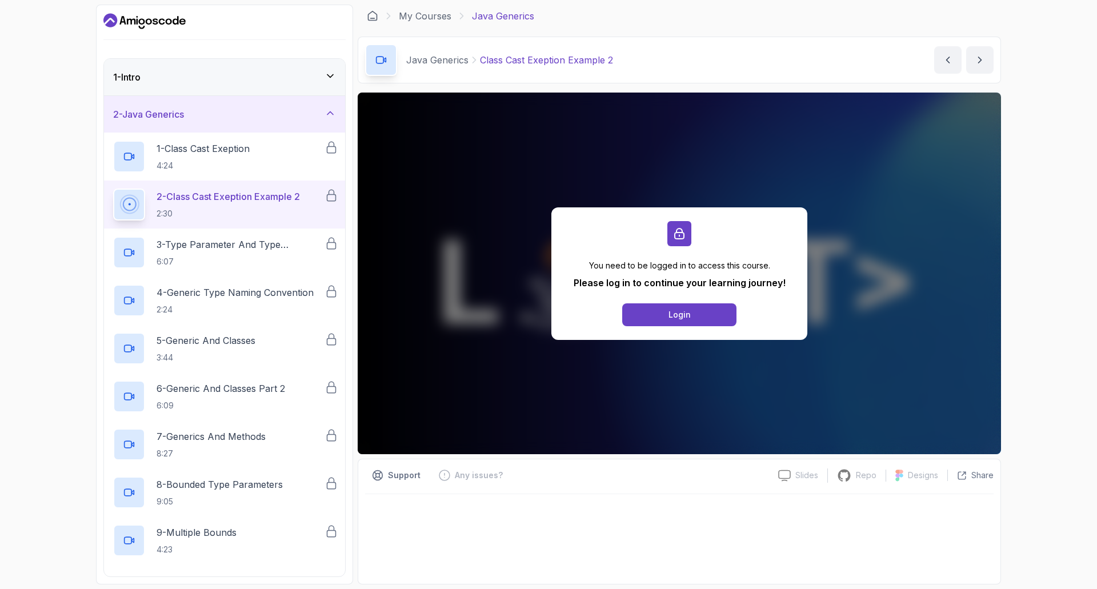  What do you see at coordinates (396, 475) in the screenshot?
I see `button: Support button` at bounding box center [396, 475].